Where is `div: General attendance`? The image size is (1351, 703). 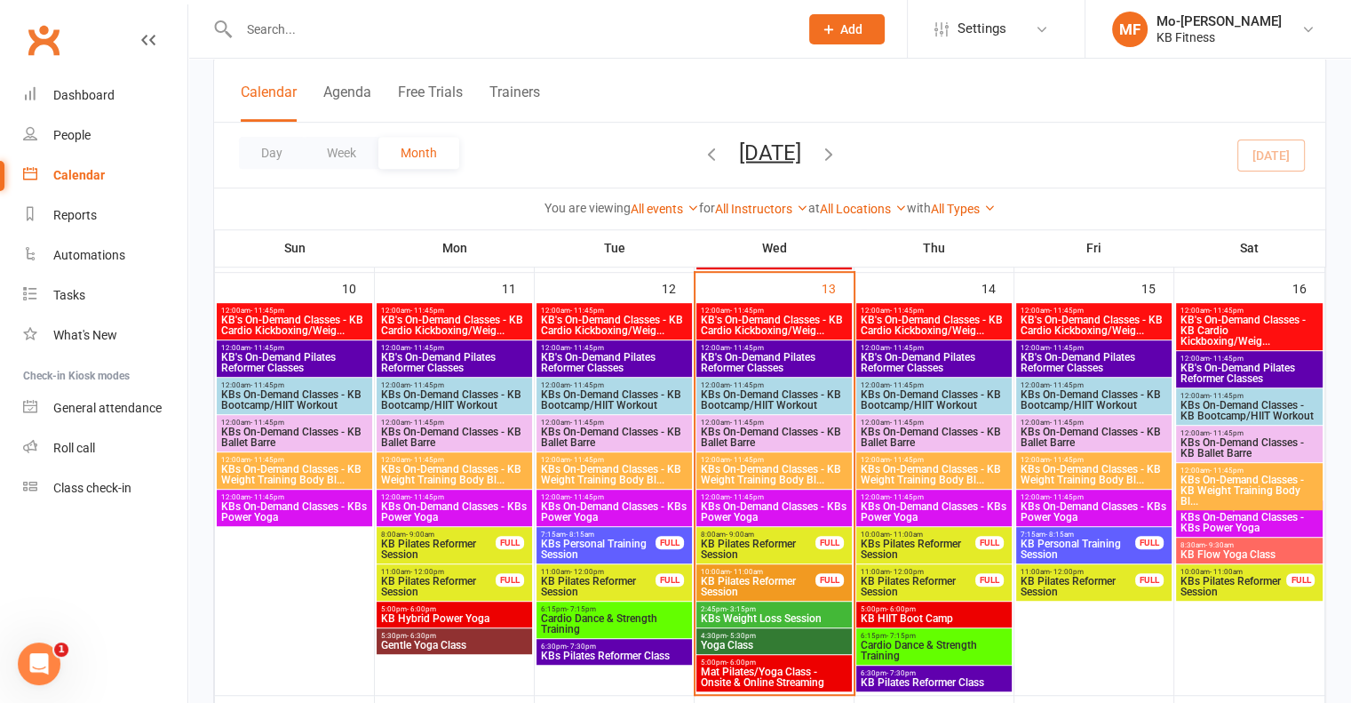
div: General attendance is located at coordinates (107, 408).